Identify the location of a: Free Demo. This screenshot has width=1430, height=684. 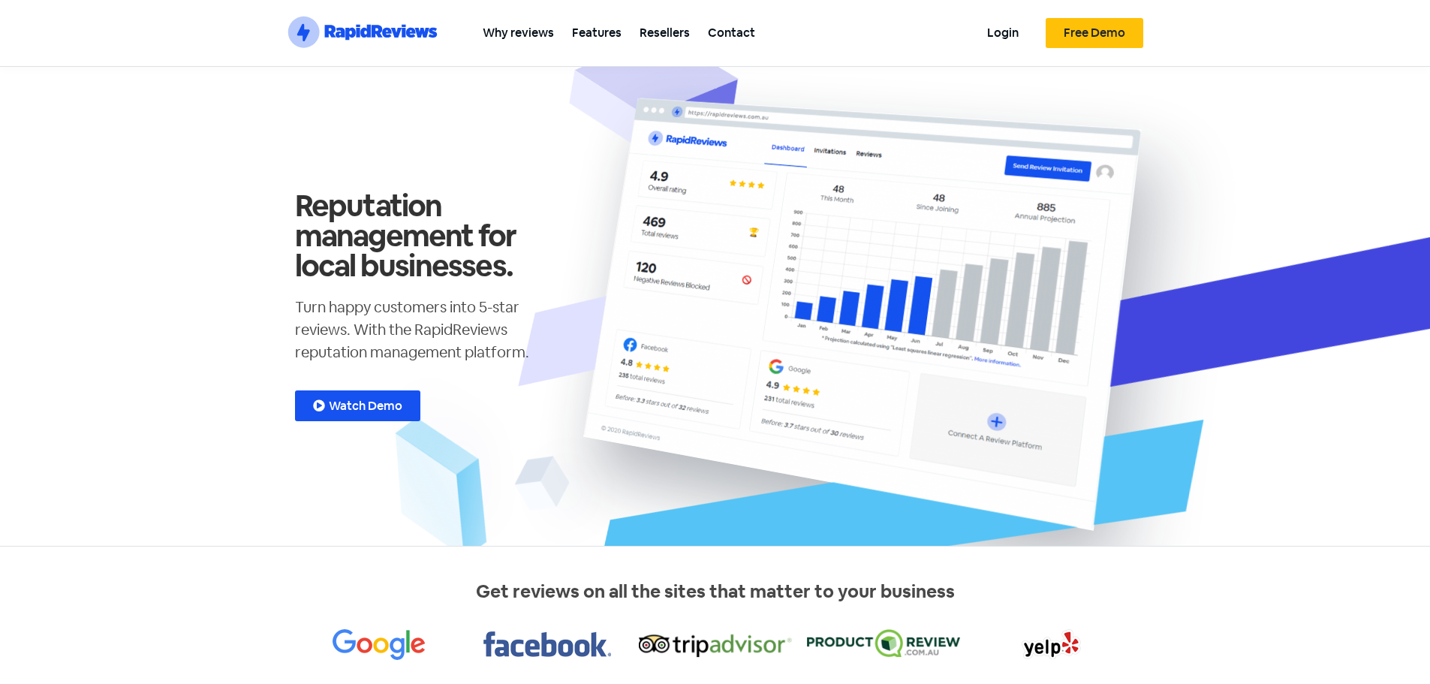
(1094, 33).